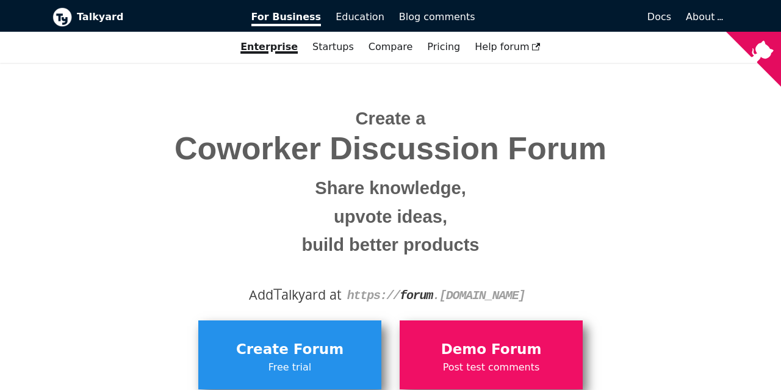 Image resolution: width=781 pixels, height=390 pixels. I want to click on a: Help forum, so click(508, 47).